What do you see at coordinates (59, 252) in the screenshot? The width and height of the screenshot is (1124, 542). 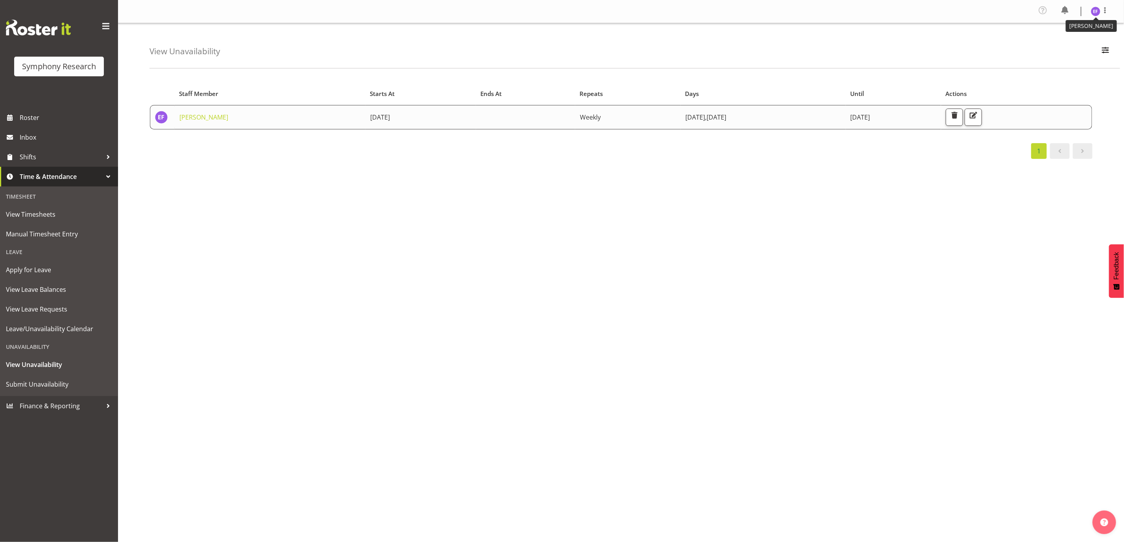 I see `div: Leave` at bounding box center [59, 252].